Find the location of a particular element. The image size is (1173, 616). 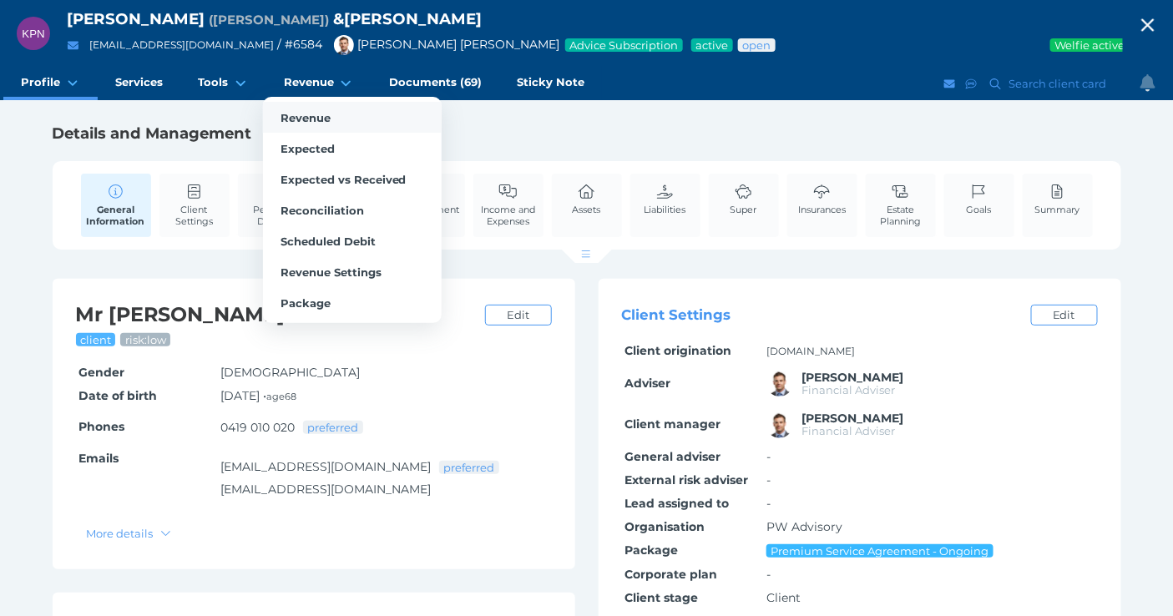

span: Advice status: Review not yet booked in is located at coordinates (756, 45).